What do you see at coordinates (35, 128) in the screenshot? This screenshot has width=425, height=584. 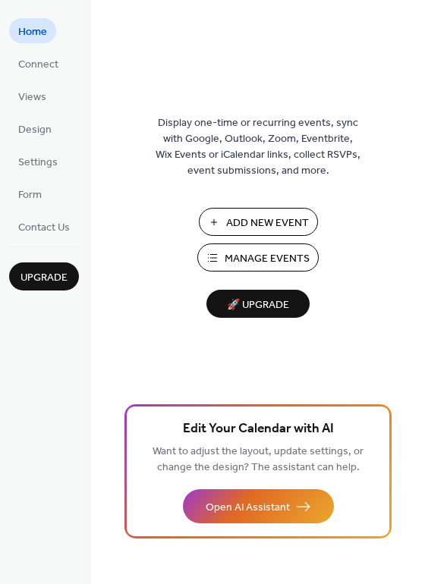 I see `a: Design` at bounding box center [35, 128].